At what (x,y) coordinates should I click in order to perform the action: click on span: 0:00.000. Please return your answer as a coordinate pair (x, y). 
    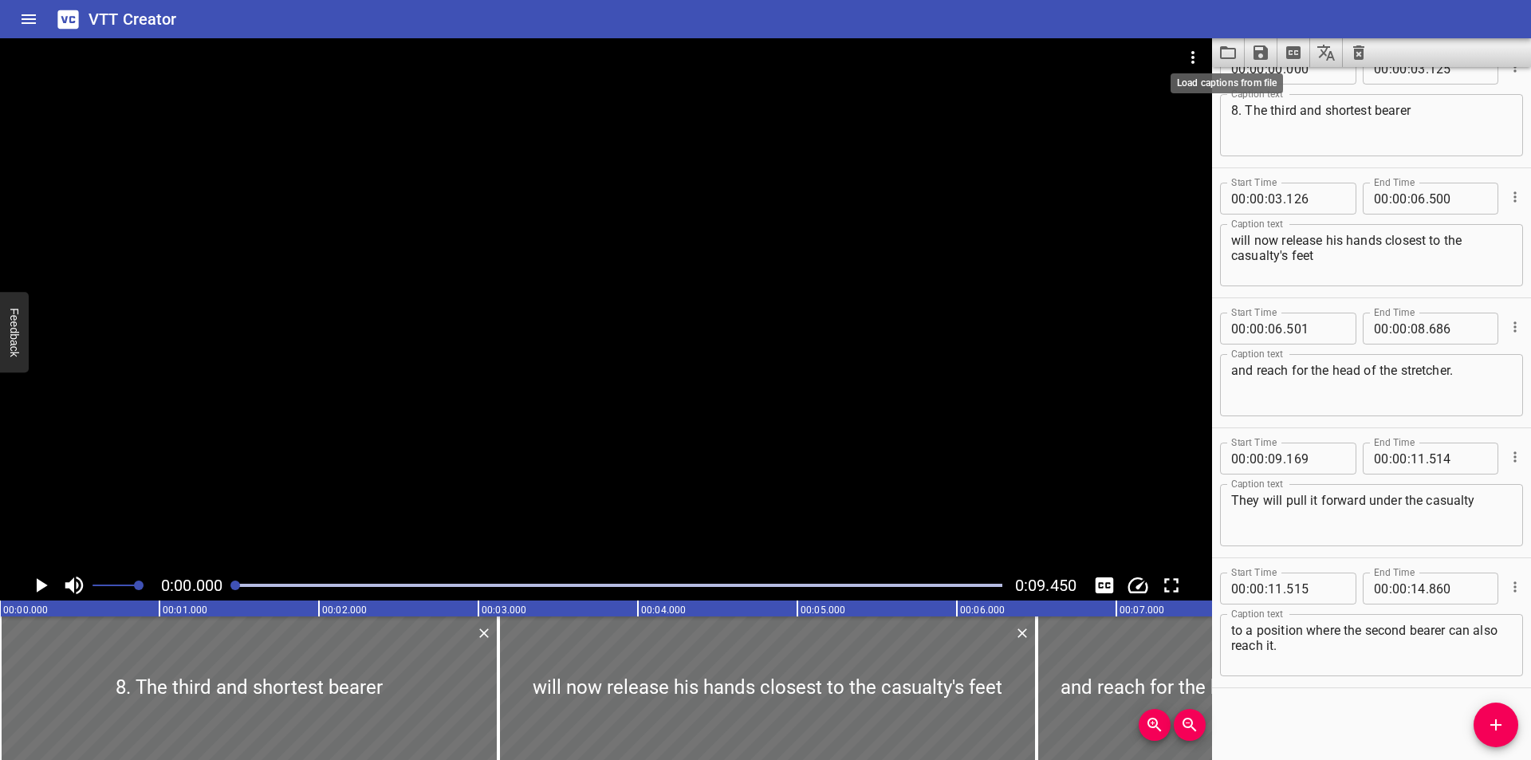
    Looking at the image, I should click on (191, 585).